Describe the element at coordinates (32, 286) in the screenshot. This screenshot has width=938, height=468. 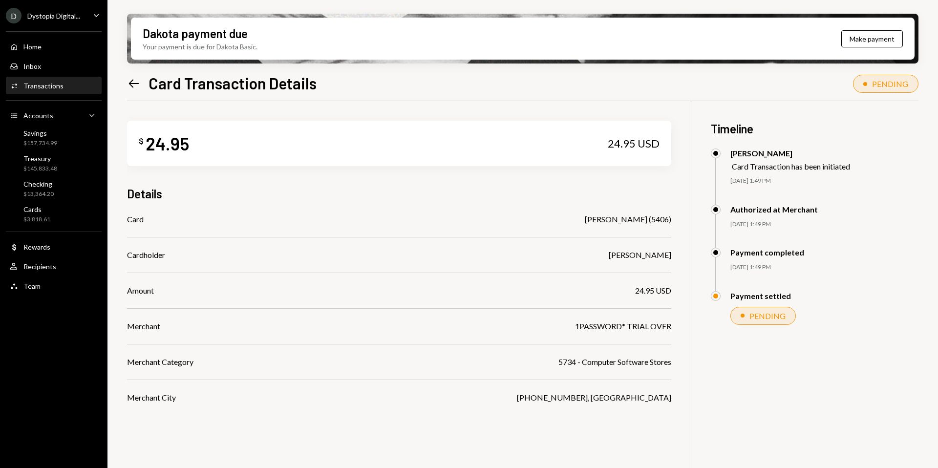
I see `div: Team` at that location.